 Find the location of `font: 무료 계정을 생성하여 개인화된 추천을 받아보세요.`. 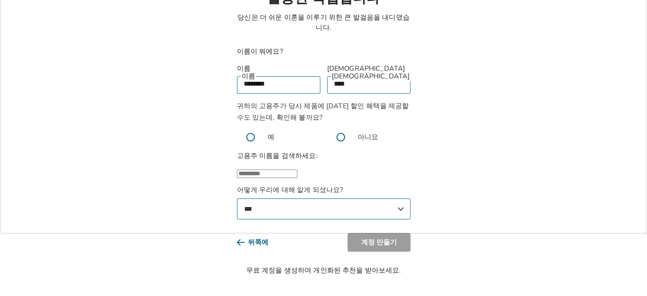

font: 무료 계정을 생성하여 개인화된 추천을 받아보세요. is located at coordinates (323, 270).